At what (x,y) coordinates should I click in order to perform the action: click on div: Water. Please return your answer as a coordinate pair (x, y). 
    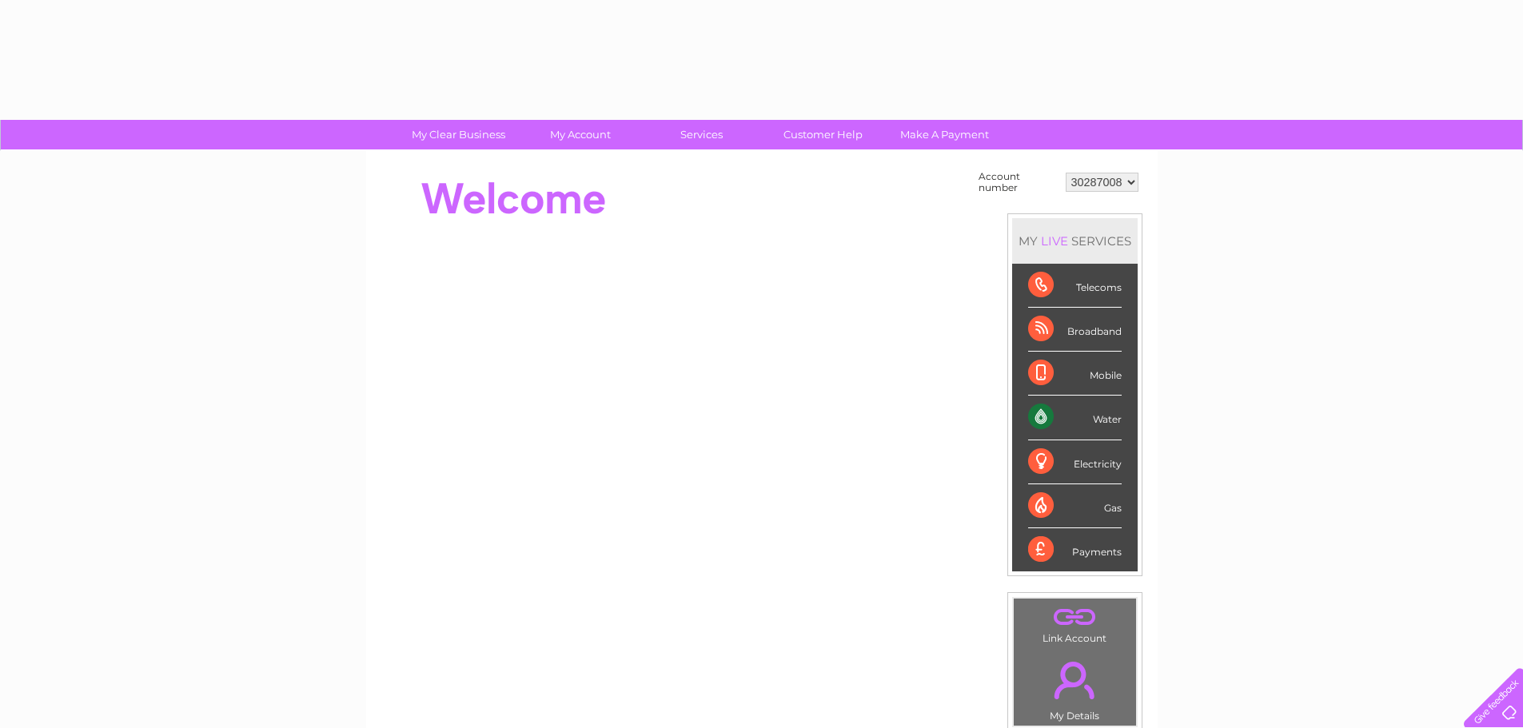
    Looking at the image, I should click on (1074, 417).